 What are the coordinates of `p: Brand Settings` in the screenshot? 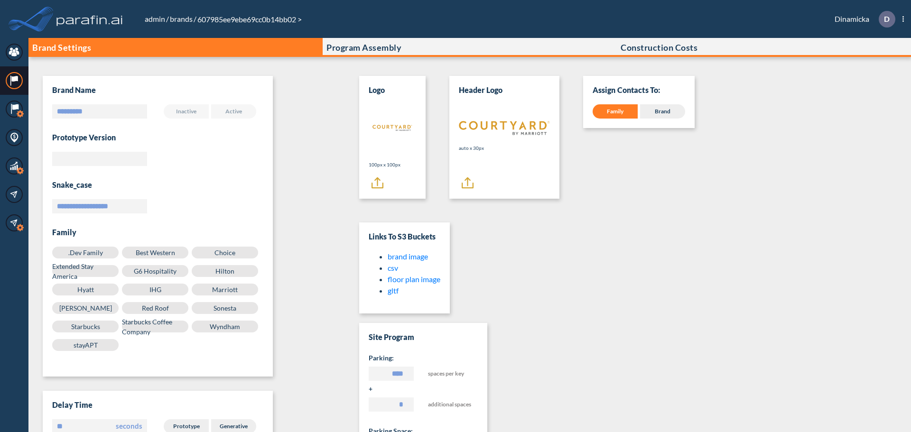 It's located at (62, 47).